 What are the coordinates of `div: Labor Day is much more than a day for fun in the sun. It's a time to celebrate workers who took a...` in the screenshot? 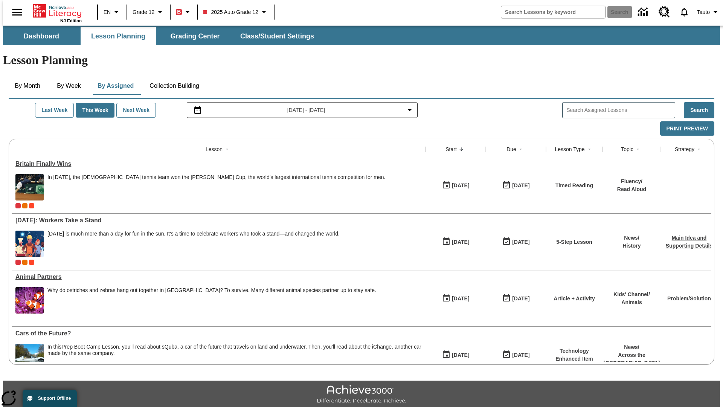 It's located at (194, 244).